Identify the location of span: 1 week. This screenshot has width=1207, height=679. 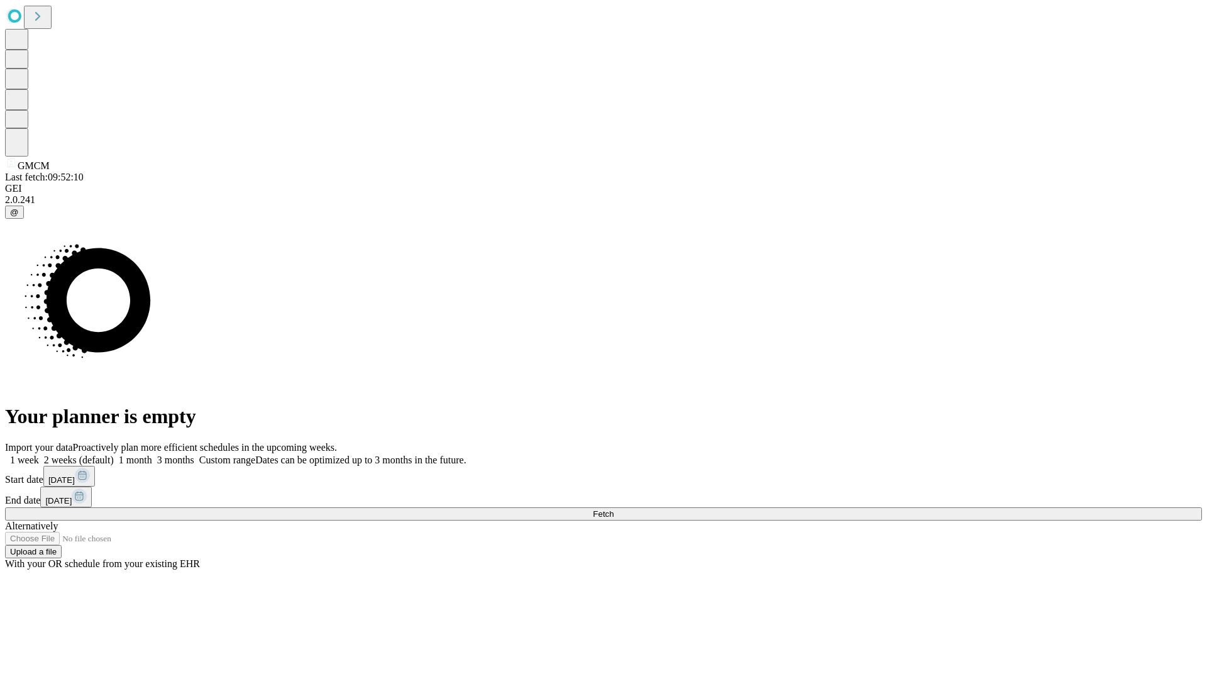
(25, 460).